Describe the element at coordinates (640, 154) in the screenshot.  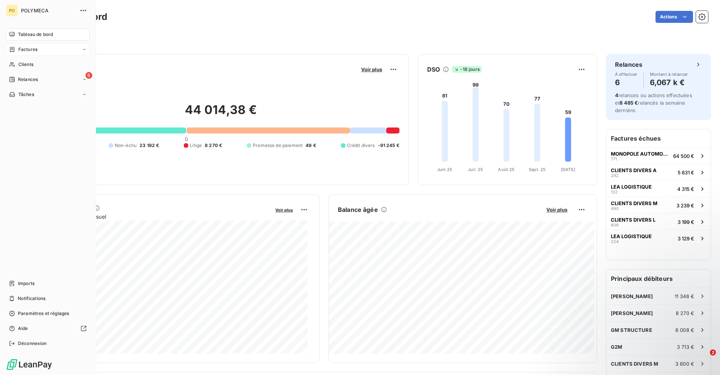
I see `span: MONOPOLE AUTOMOBILE` at that location.